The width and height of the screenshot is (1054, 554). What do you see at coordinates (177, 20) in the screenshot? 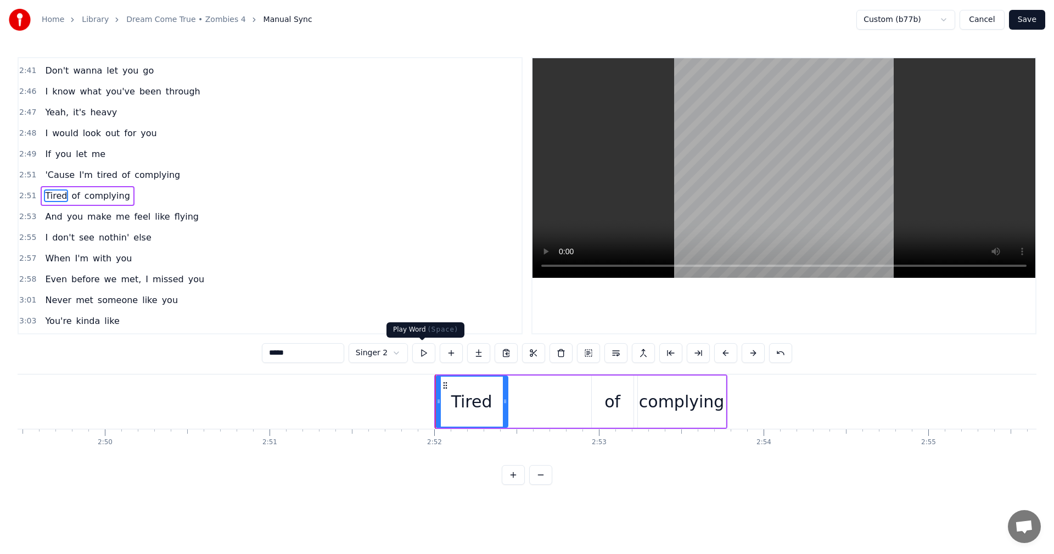
I see `nav: breadcrumb` at bounding box center [177, 20].